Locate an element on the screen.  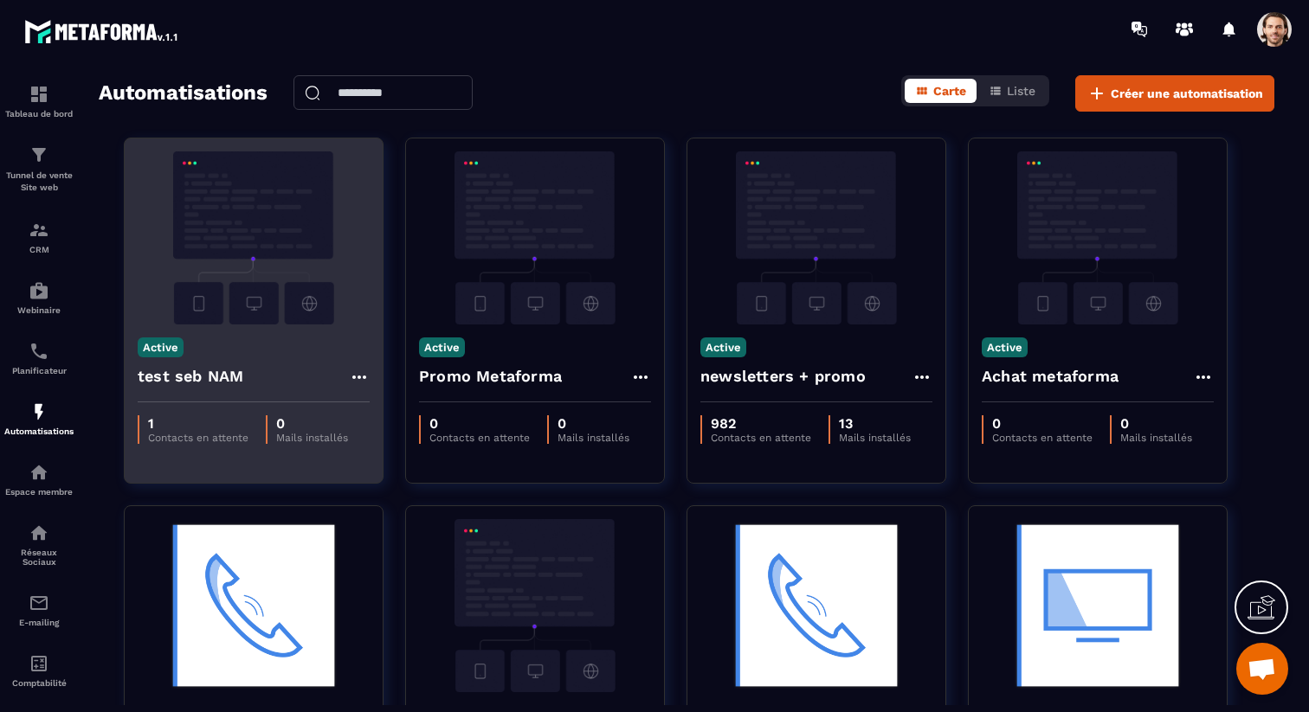
h4: test seb NAM is located at coordinates (190, 377).